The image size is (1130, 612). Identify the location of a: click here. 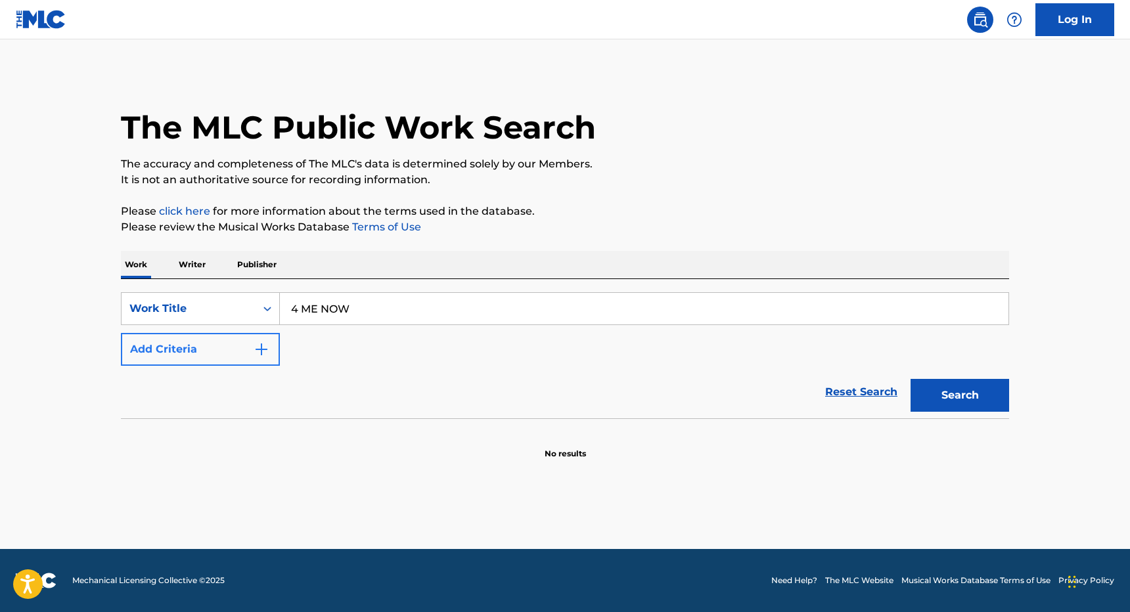
(185, 211).